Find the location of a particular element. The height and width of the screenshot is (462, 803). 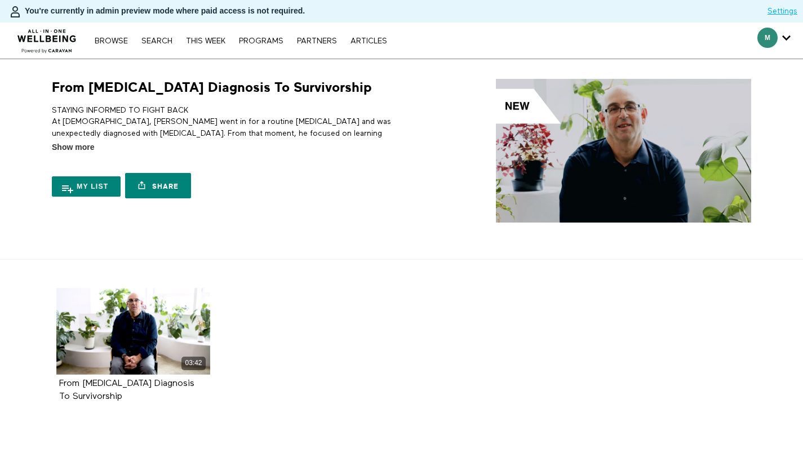

a: Browse is located at coordinates (111, 41).